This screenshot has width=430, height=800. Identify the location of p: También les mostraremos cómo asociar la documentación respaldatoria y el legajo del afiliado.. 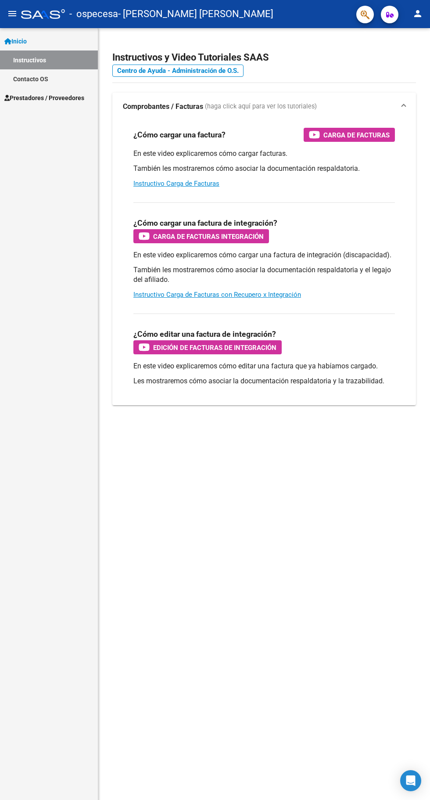
(264, 275).